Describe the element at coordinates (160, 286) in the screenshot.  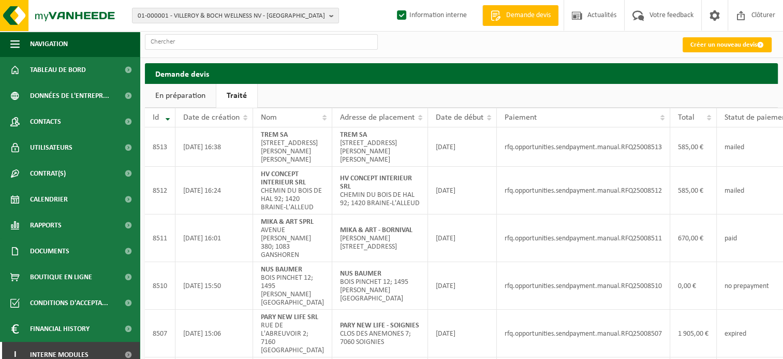
I see `td: 8510` at that location.